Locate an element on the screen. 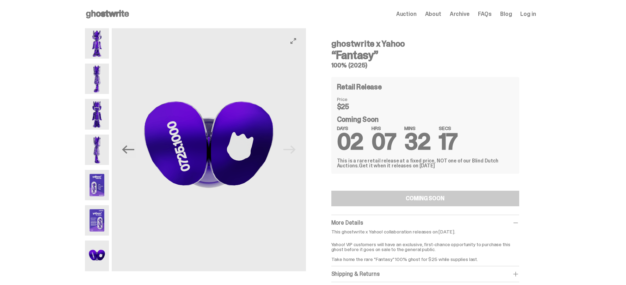 This screenshot has height=285, width=626. span: Log in is located at coordinates (528, 14).